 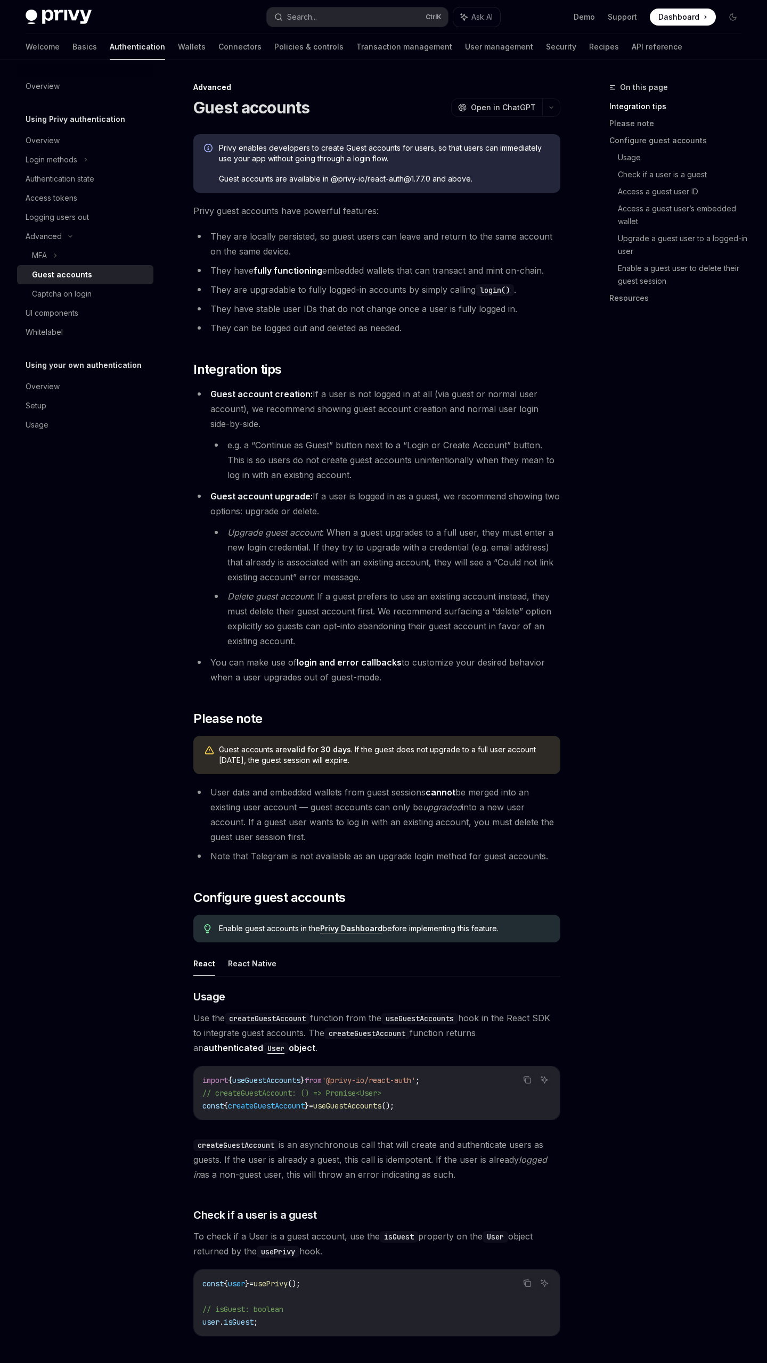 What do you see at coordinates (370, 1167) in the screenshot?
I see `em: logged in` at bounding box center [370, 1167].